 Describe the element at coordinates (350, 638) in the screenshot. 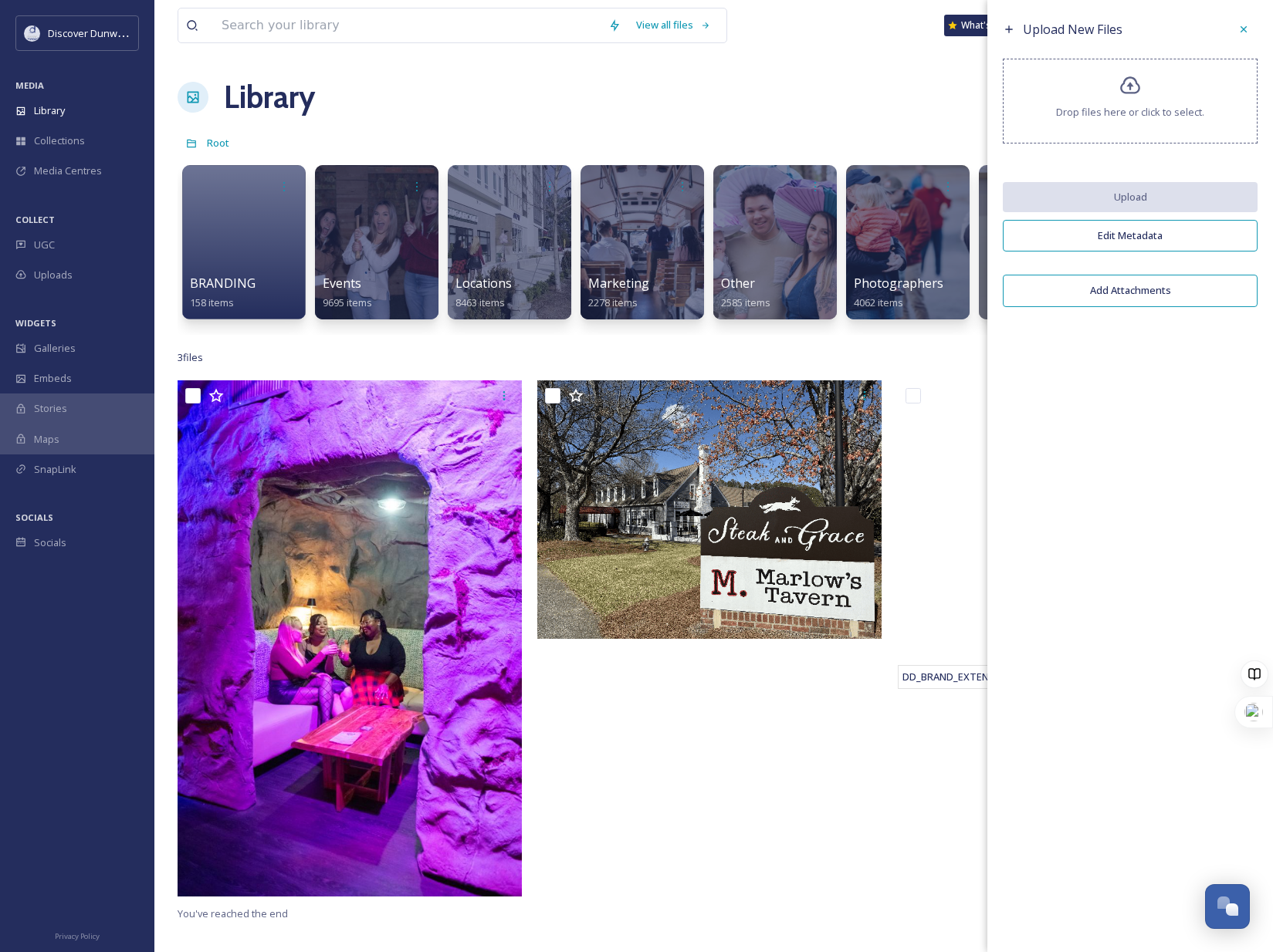

I see `img: HighStreet-166.jpg` at that location.